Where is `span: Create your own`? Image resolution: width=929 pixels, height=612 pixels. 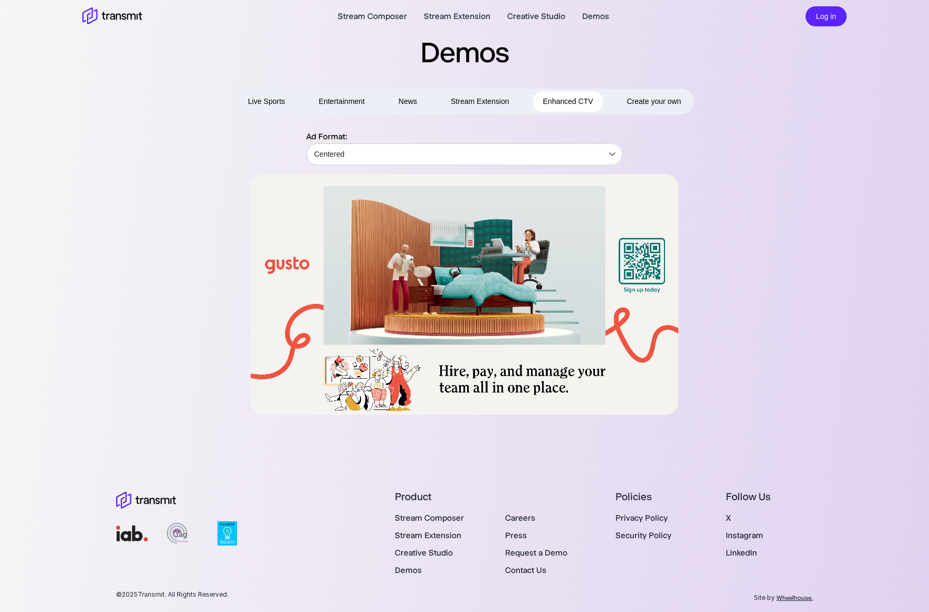
span: Create your own is located at coordinates (653, 101).